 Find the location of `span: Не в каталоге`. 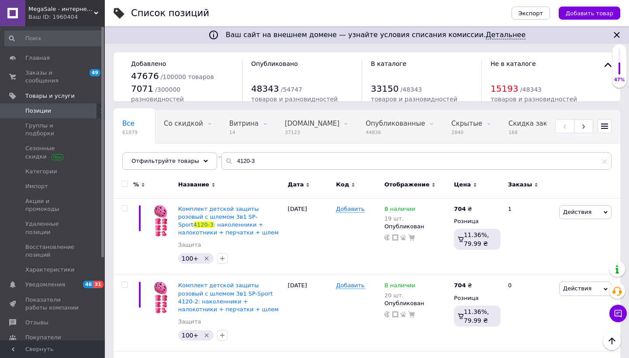

span: Не в каталоге is located at coordinates (513, 64).